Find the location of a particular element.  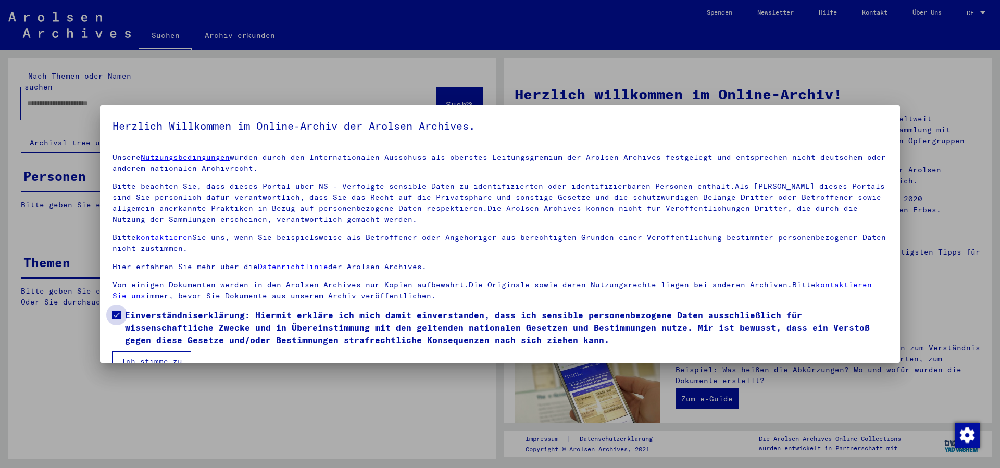

span: Einverständniserklärung: Hiermit erkläre ich mich damit einverstanden, dass ich sensible personen... is located at coordinates (506, 327).